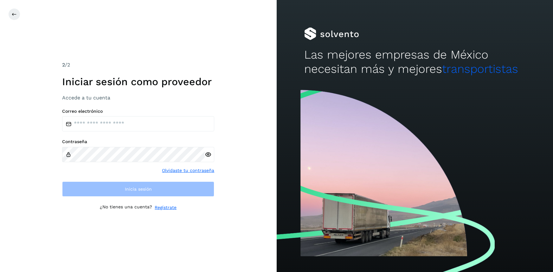 The image size is (553, 272). What do you see at coordinates (63, 65) in the screenshot?
I see `span: 2` at bounding box center [63, 65].